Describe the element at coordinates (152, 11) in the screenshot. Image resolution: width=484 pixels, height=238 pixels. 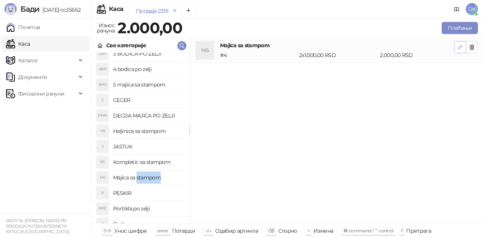
I see `div: Продаја 2391` at that location.